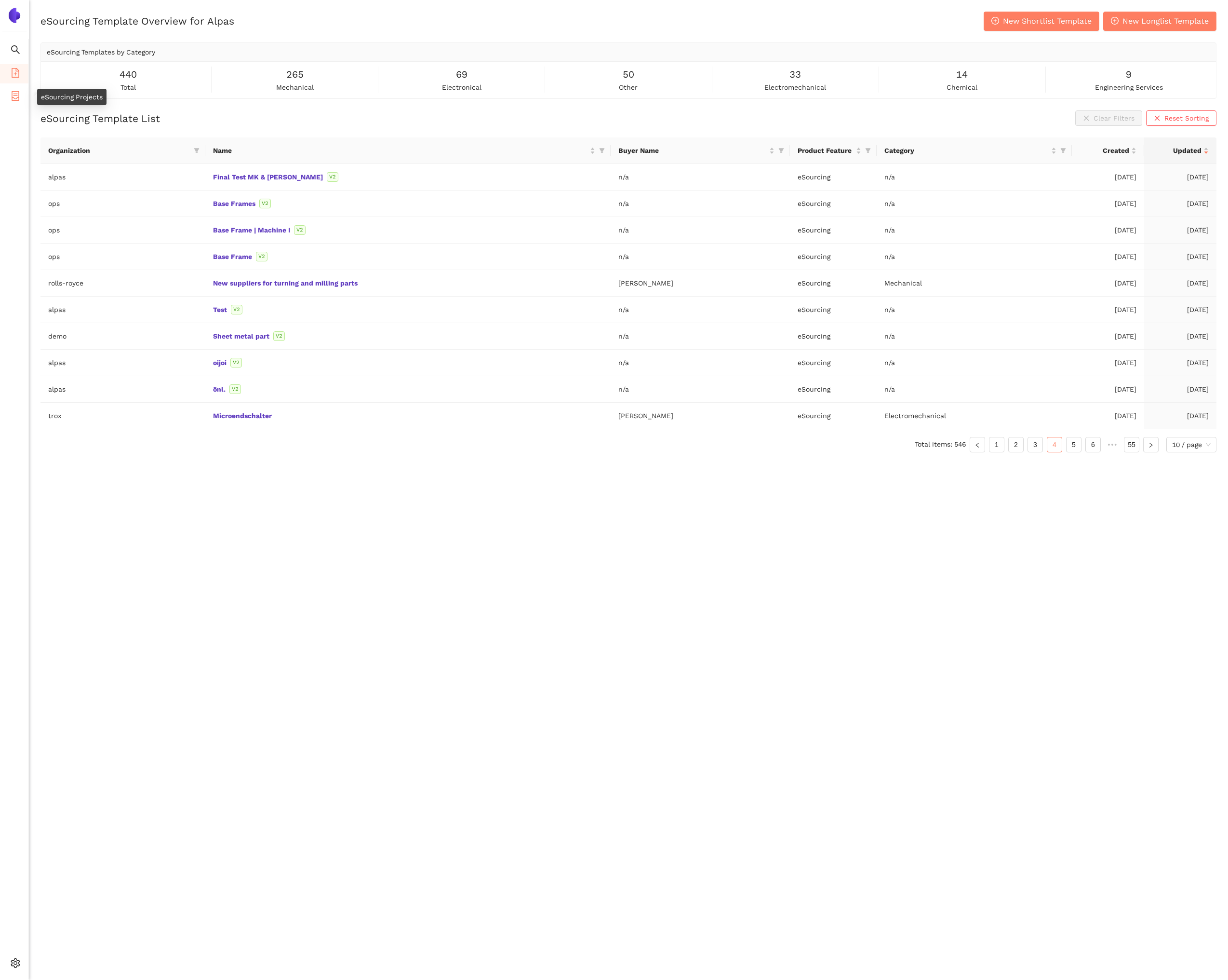 The width and height of the screenshot is (1228, 980). I want to click on img: Logo, so click(14, 15).